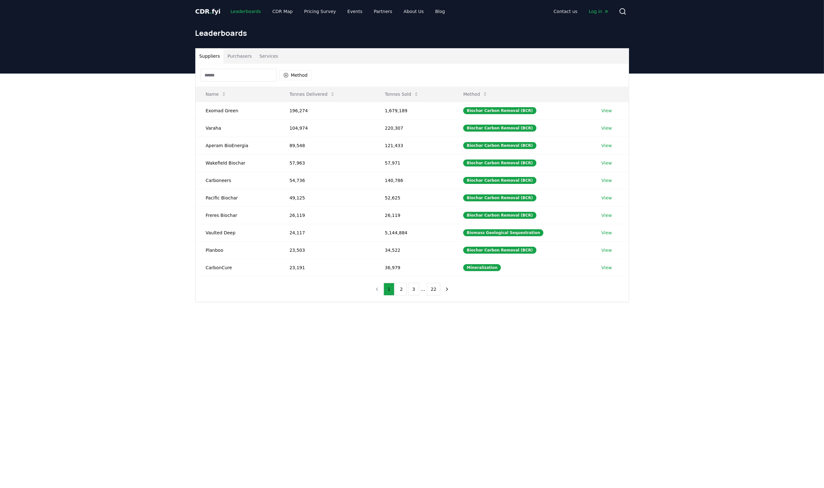 Image resolution: width=824 pixels, height=488 pixels. Describe the element at coordinates (327, 267) in the screenshot. I see `td: 23,191` at that location.